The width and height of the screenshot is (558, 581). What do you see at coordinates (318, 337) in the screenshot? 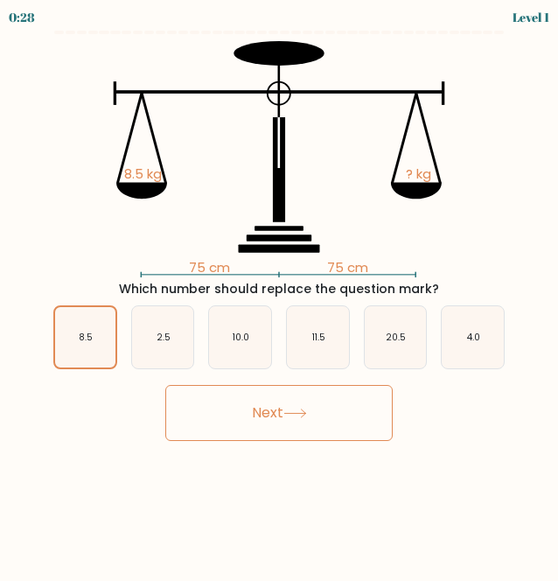
I see `text: 11.5` at bounding box center [318, 337].